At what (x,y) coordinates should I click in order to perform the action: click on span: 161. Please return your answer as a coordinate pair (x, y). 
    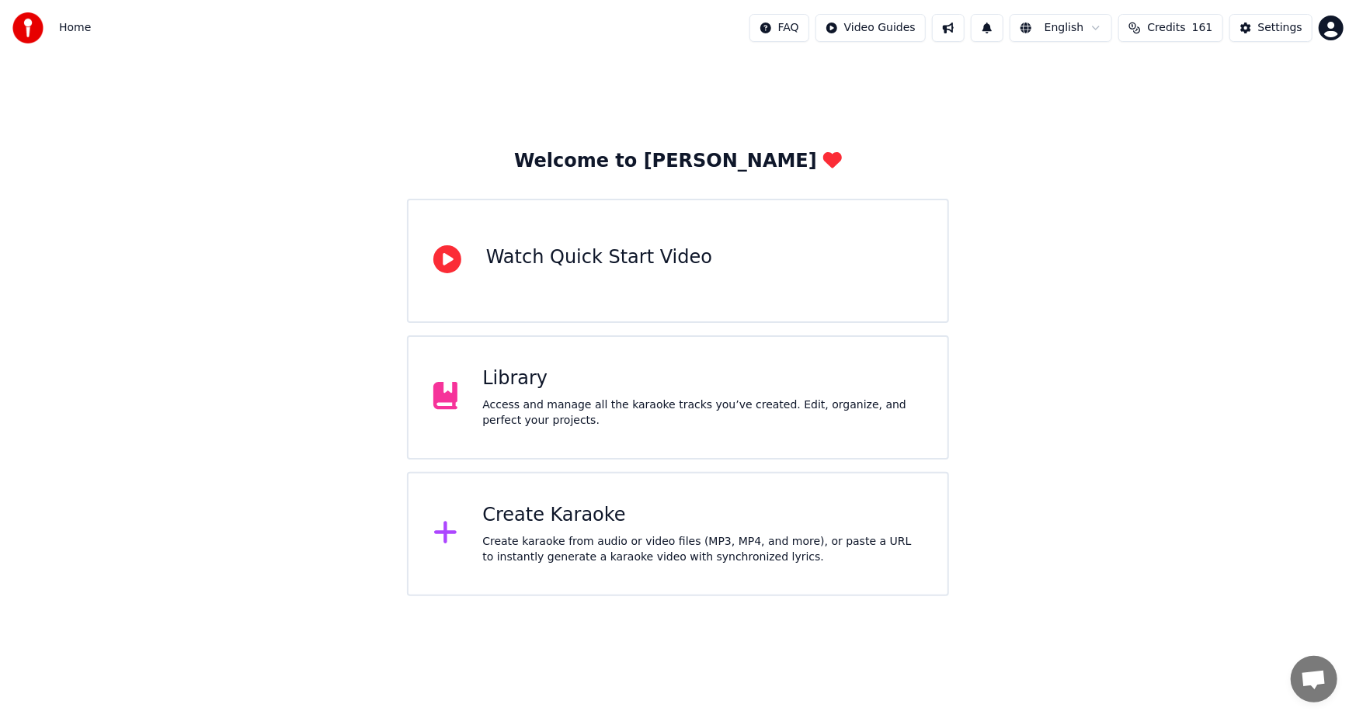
    Looking at the image, I should click on (1202, 28).